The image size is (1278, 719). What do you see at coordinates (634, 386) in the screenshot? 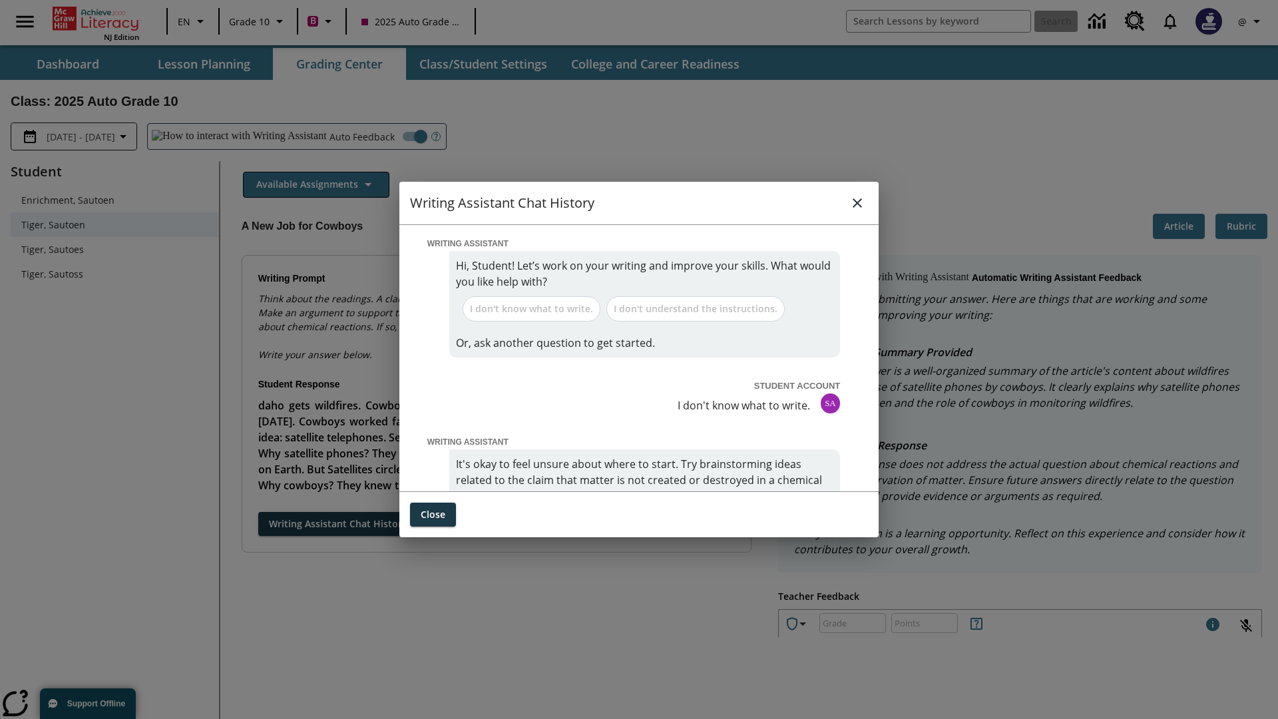
I see `p: STUDENT ACCOUNT` at bounding box center [634, 386].